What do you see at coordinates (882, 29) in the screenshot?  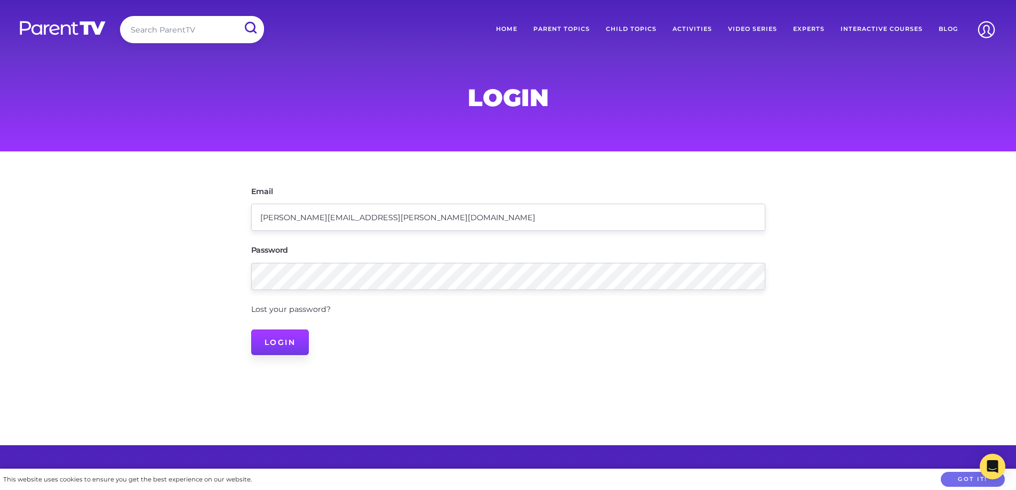 I see `a: Interactive Courses` at bounding box center [882, 29].